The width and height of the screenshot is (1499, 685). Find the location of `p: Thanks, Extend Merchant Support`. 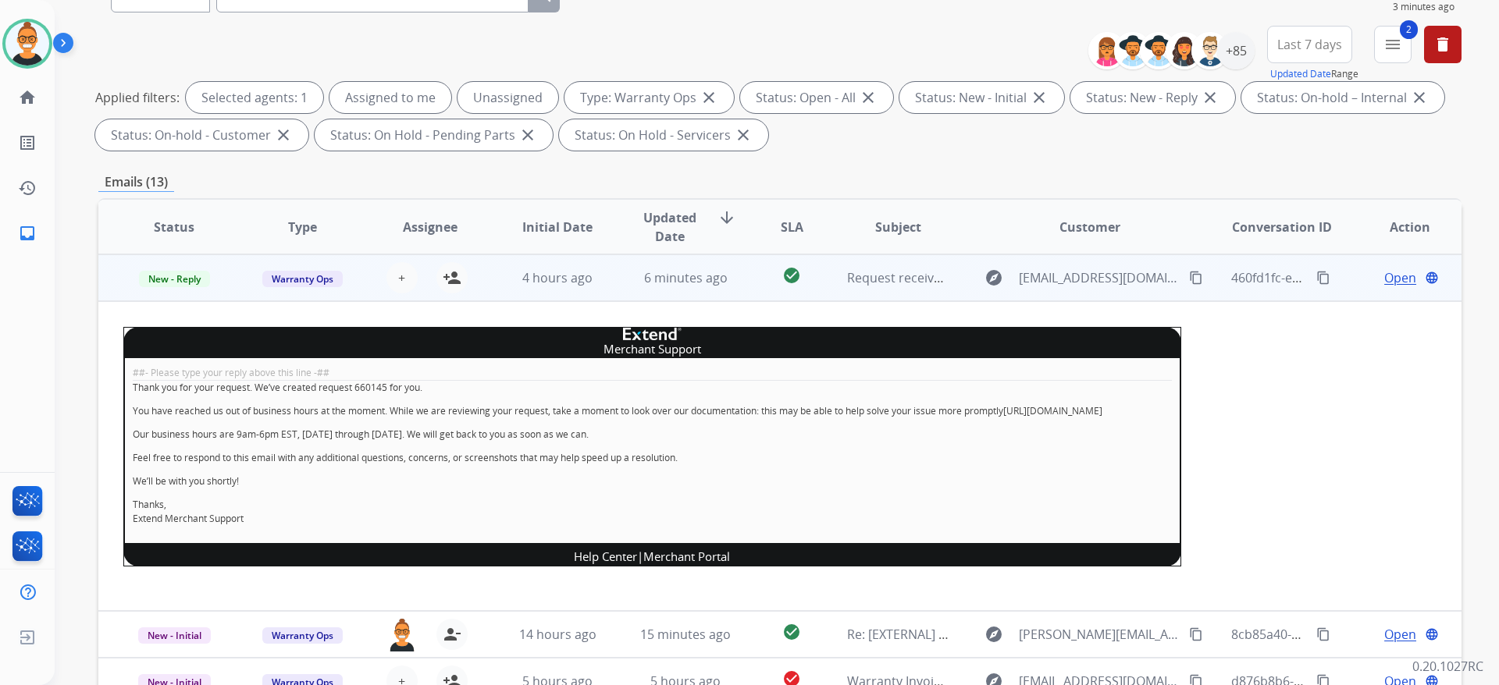

p: Thanks, Extend Merchant Support is located at coordinates (652, 512).